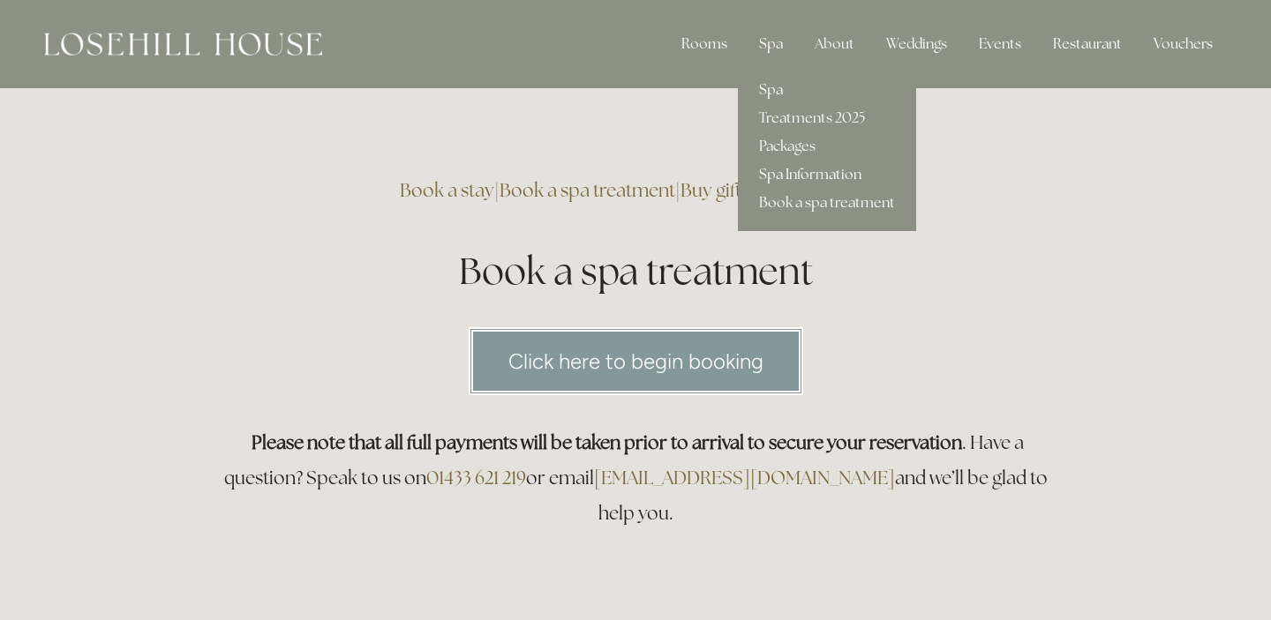  What do you see at coordinates (776, 190) in the screenshot?
I see `a: Buy gifts & experiences` at bounding box center [776, 190].